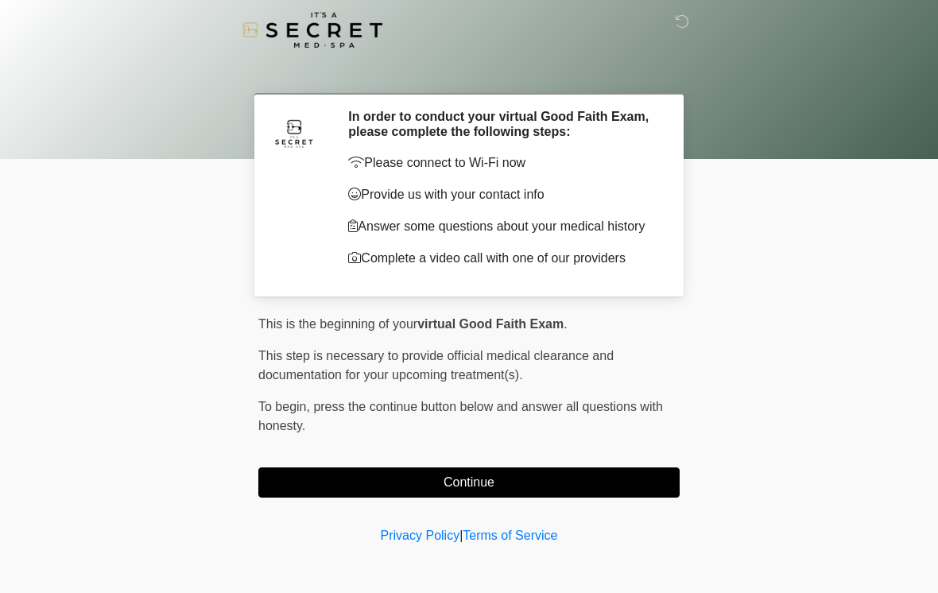 The height and width of the screenshot is (593, 938). Describe the element at coordinates (312, 29) in the screenshot. I see `img: It's A Secret Med Spa Logo` at that location.